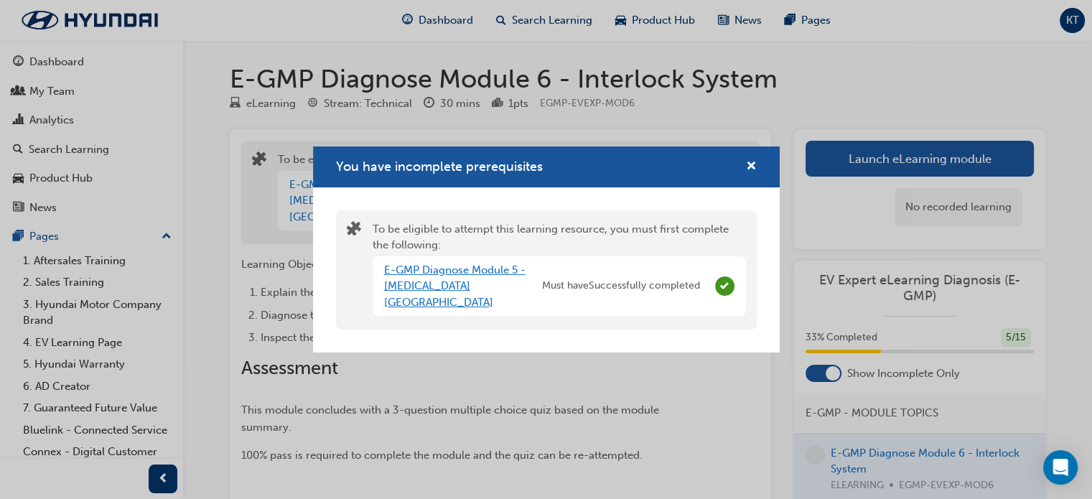  Describe the element at coordinates (621, 286) in the screenshot. I see `span: Must have Successfully completed` at that location.